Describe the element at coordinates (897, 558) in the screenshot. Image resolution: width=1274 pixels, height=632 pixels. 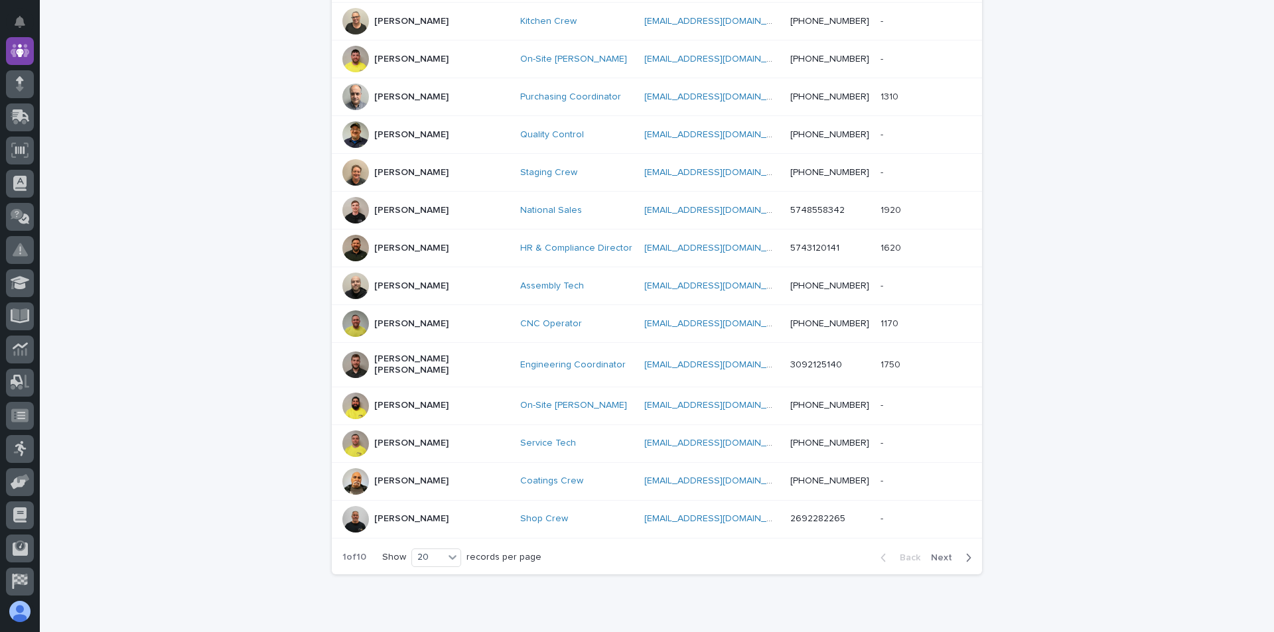
I see `button: Back` at that location.